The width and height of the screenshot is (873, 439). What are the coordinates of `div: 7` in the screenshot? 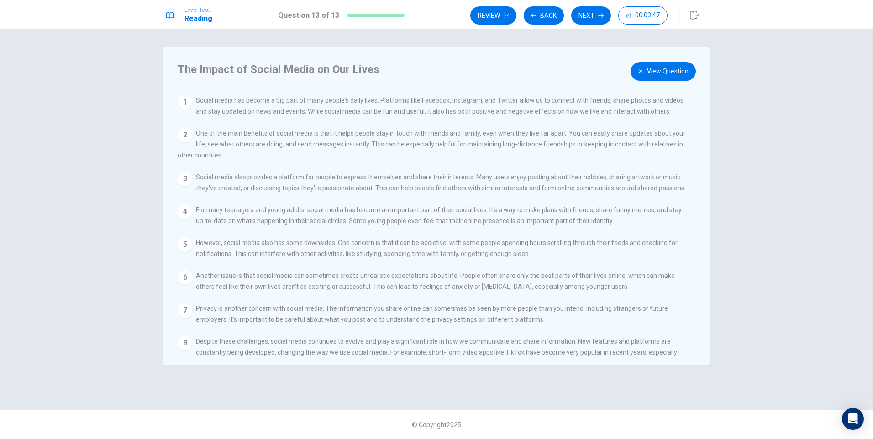 It's located at (185, 311).